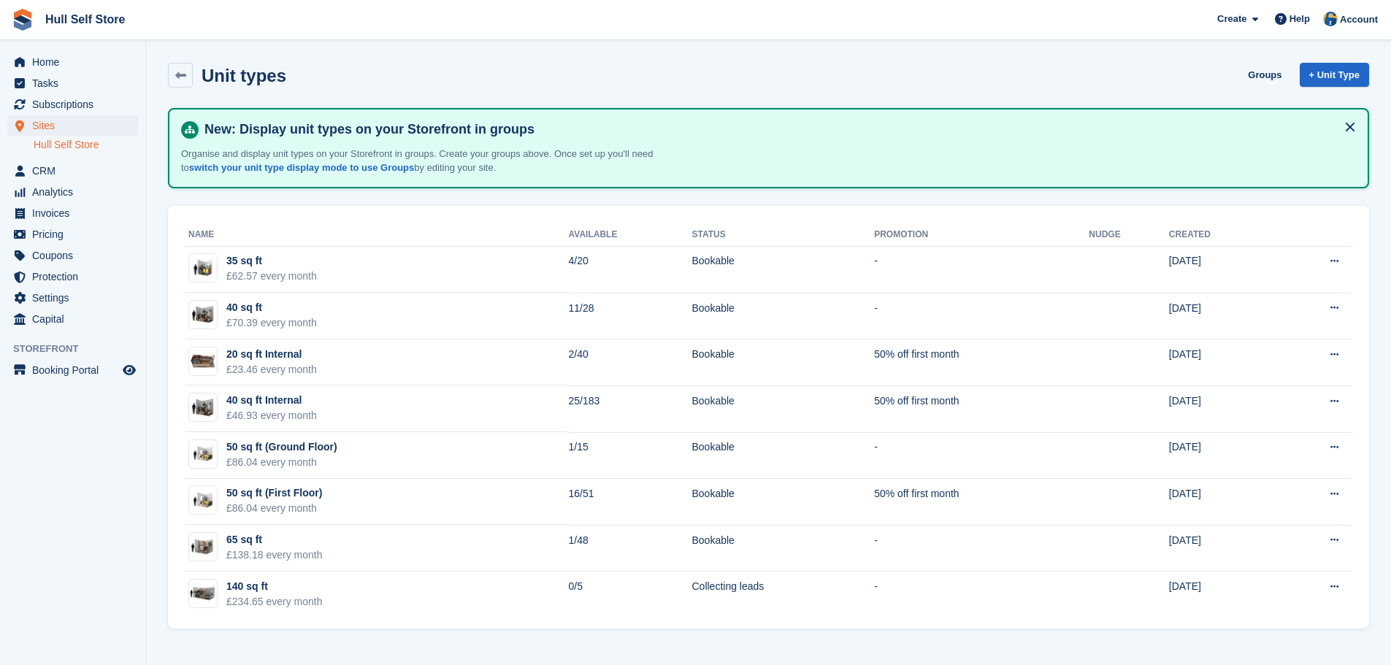  I want to click on span: Create, so click(1232, 19).